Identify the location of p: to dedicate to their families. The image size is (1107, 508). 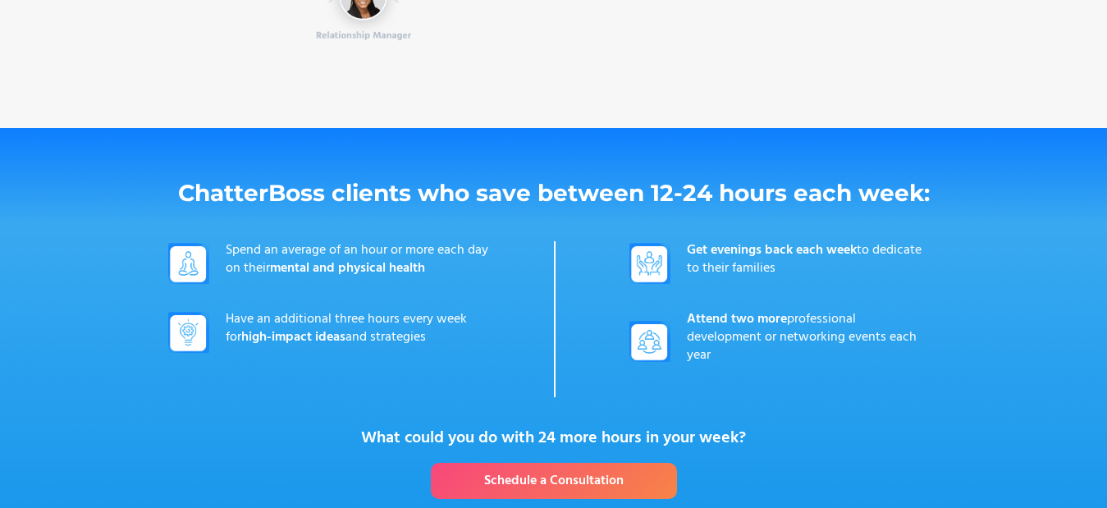
(805, 259).